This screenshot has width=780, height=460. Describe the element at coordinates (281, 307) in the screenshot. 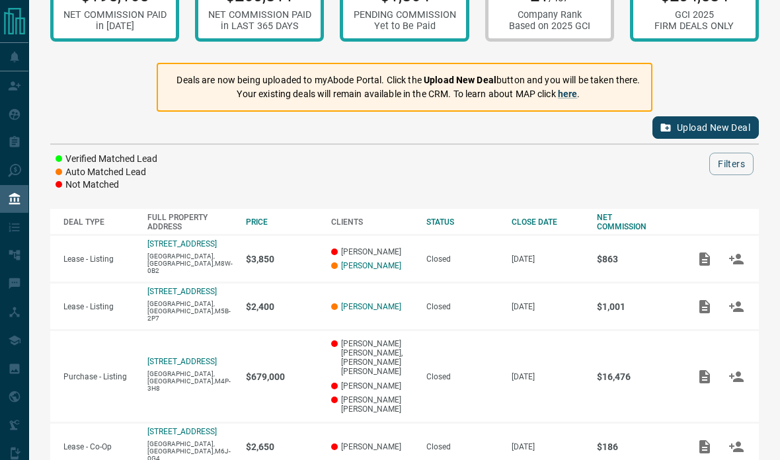

I see `p: $2,400` at that location.